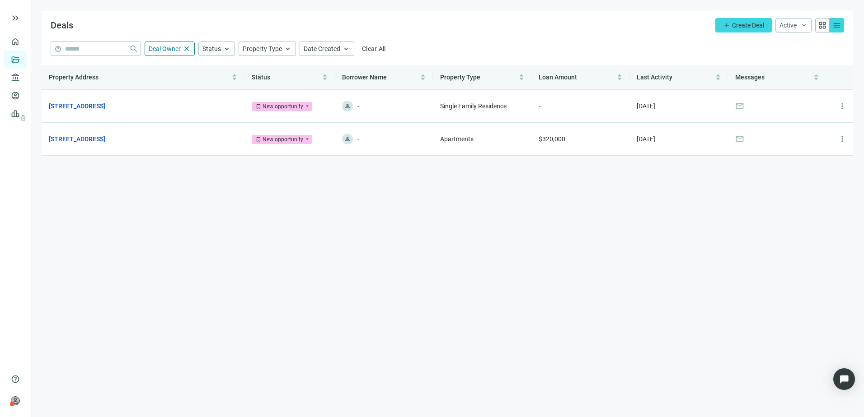  Describe the element at coordinates (557, 77) in the screenshot. I see `span: Loan Amount` at that location.